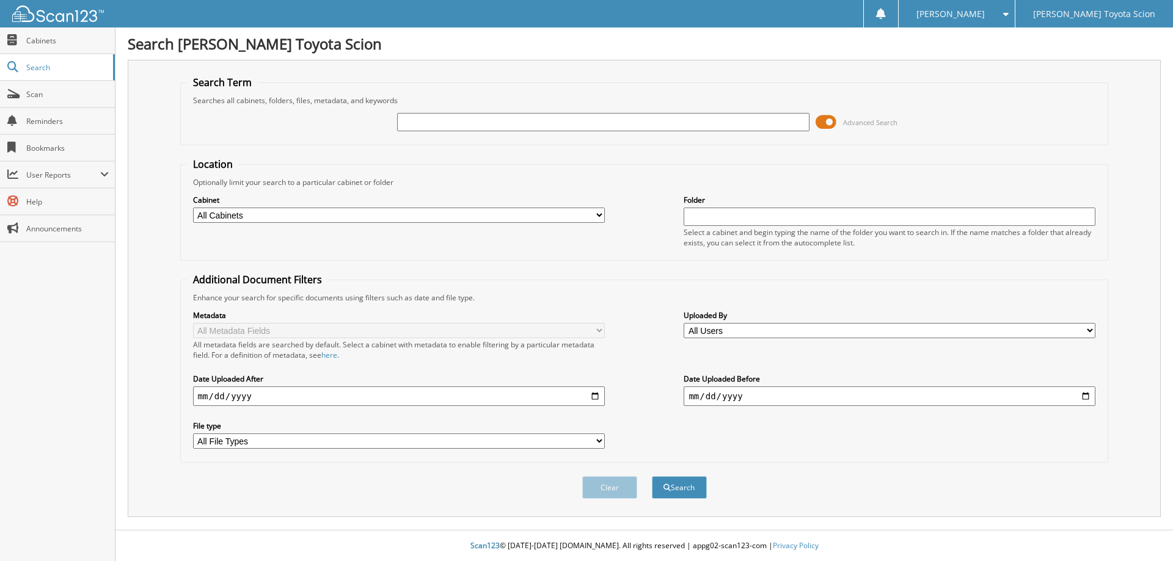 The height and width of the screenshot is (561, 1173). I want to click on span: Bookmarks, so click(67, 148).